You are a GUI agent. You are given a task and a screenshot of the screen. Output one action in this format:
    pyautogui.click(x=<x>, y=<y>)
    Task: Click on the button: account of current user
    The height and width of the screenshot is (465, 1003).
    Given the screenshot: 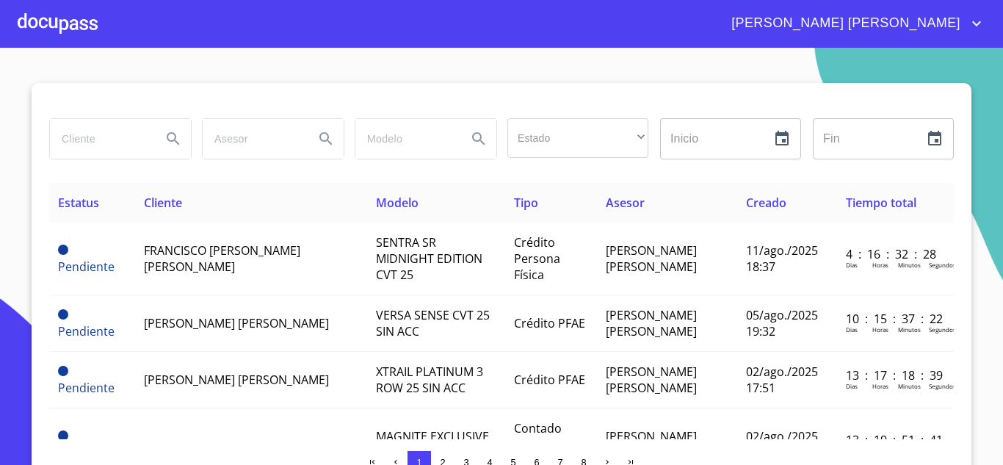 What is the action you would take?
    pyautogui.click(x=852, y=23)
    